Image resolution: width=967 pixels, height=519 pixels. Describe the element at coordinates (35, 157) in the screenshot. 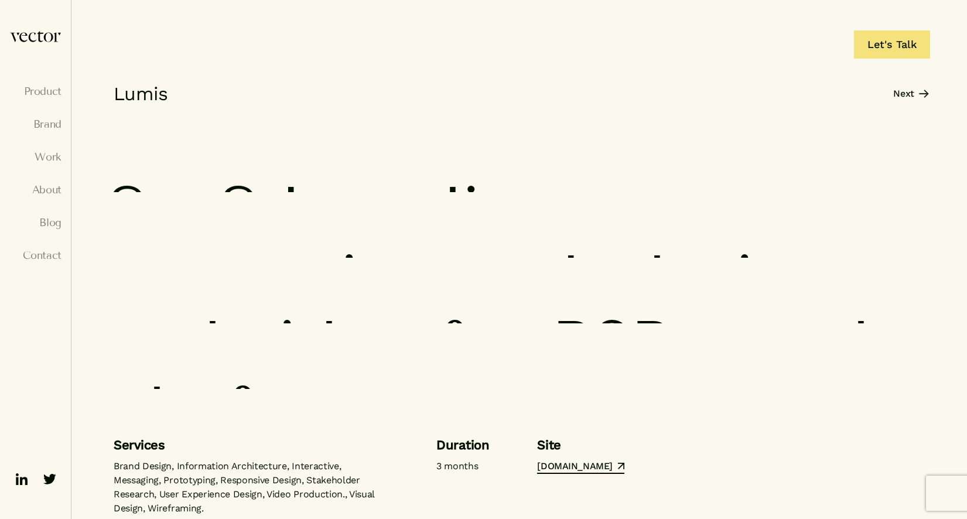

I see `a: Work` at that location.